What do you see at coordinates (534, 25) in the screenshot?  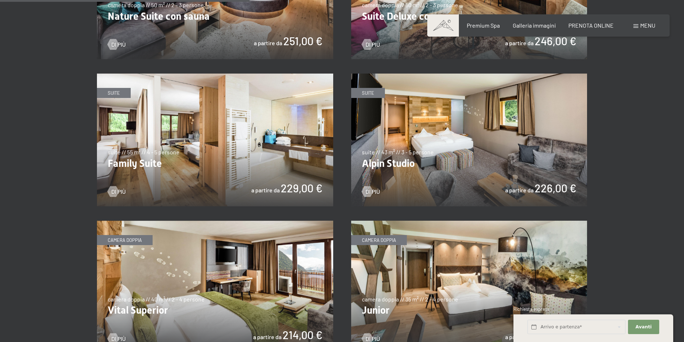 I see `a: Galleria immagini` at bounding box center [534, 25].